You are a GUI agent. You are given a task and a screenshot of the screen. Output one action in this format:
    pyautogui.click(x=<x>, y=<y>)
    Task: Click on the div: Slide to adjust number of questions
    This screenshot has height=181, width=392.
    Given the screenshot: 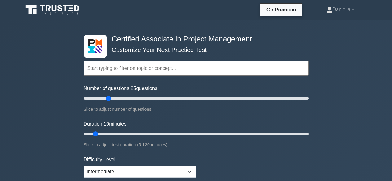 What is the action you would take?
    pyautogui.click(x=196, y=109)
    